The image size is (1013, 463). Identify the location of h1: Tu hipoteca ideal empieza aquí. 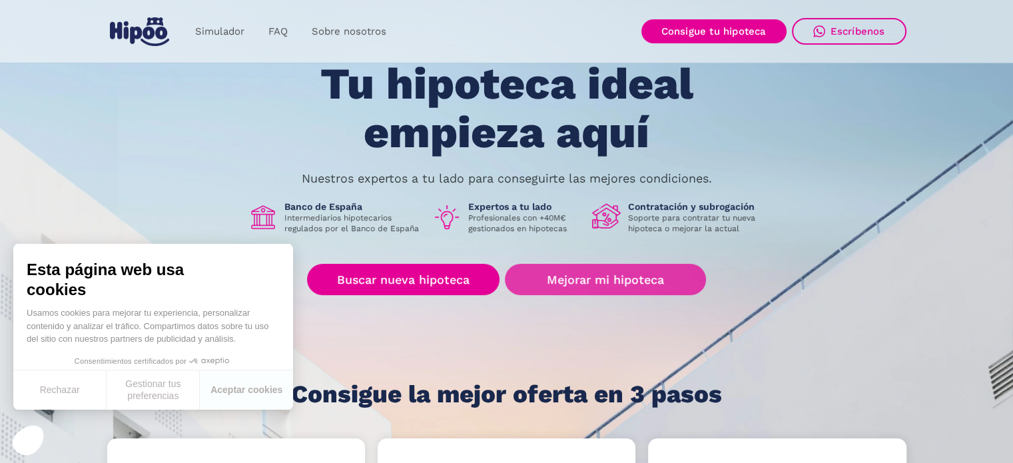
(506, 108).